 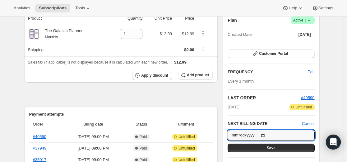 What do you see at coordinates (46, 124) in the screenshot?
I see `th: Order` at bounding box center [46, 124].